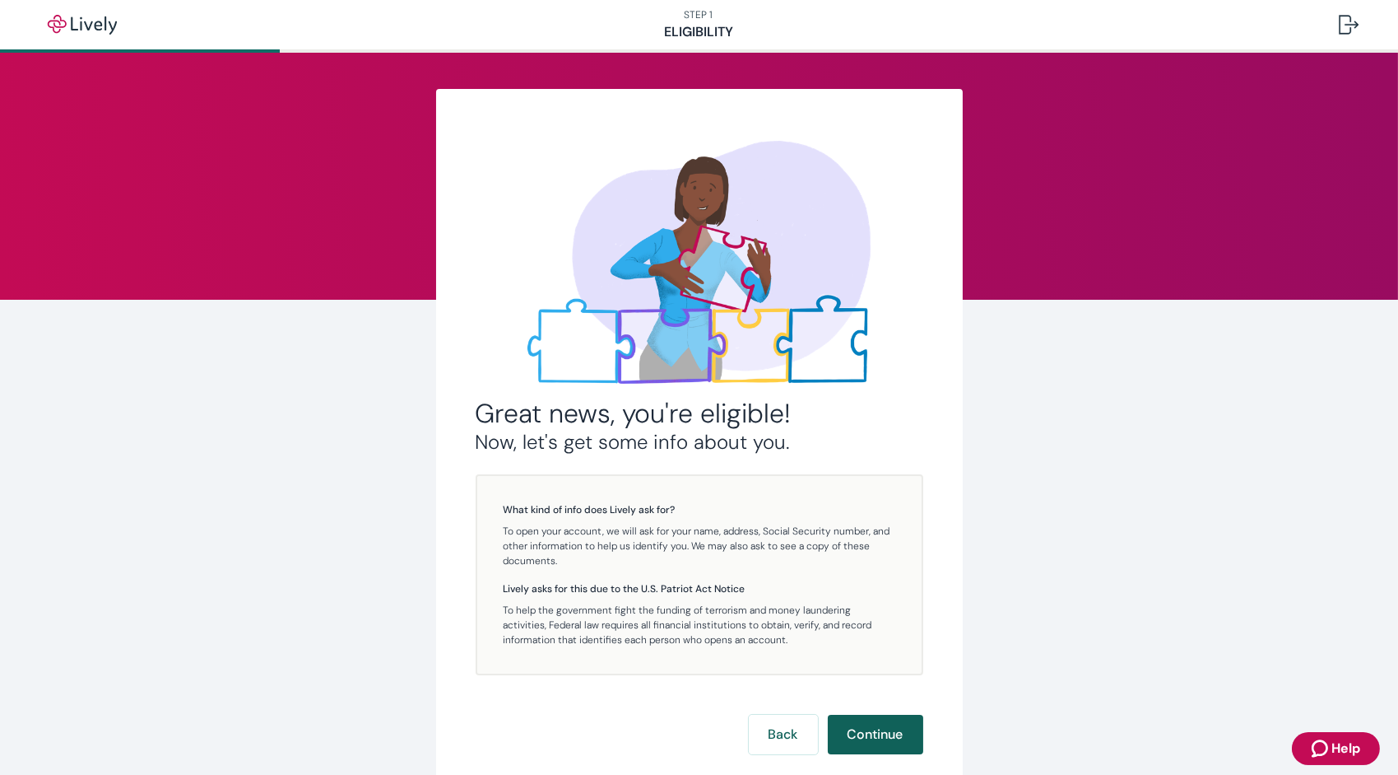 The width and height of the screenshot is (1398, 775). Describe the element at coordinates (700, 509) in the screenshot. I see `h5: What kind of info does Lively ask for?` at that location.